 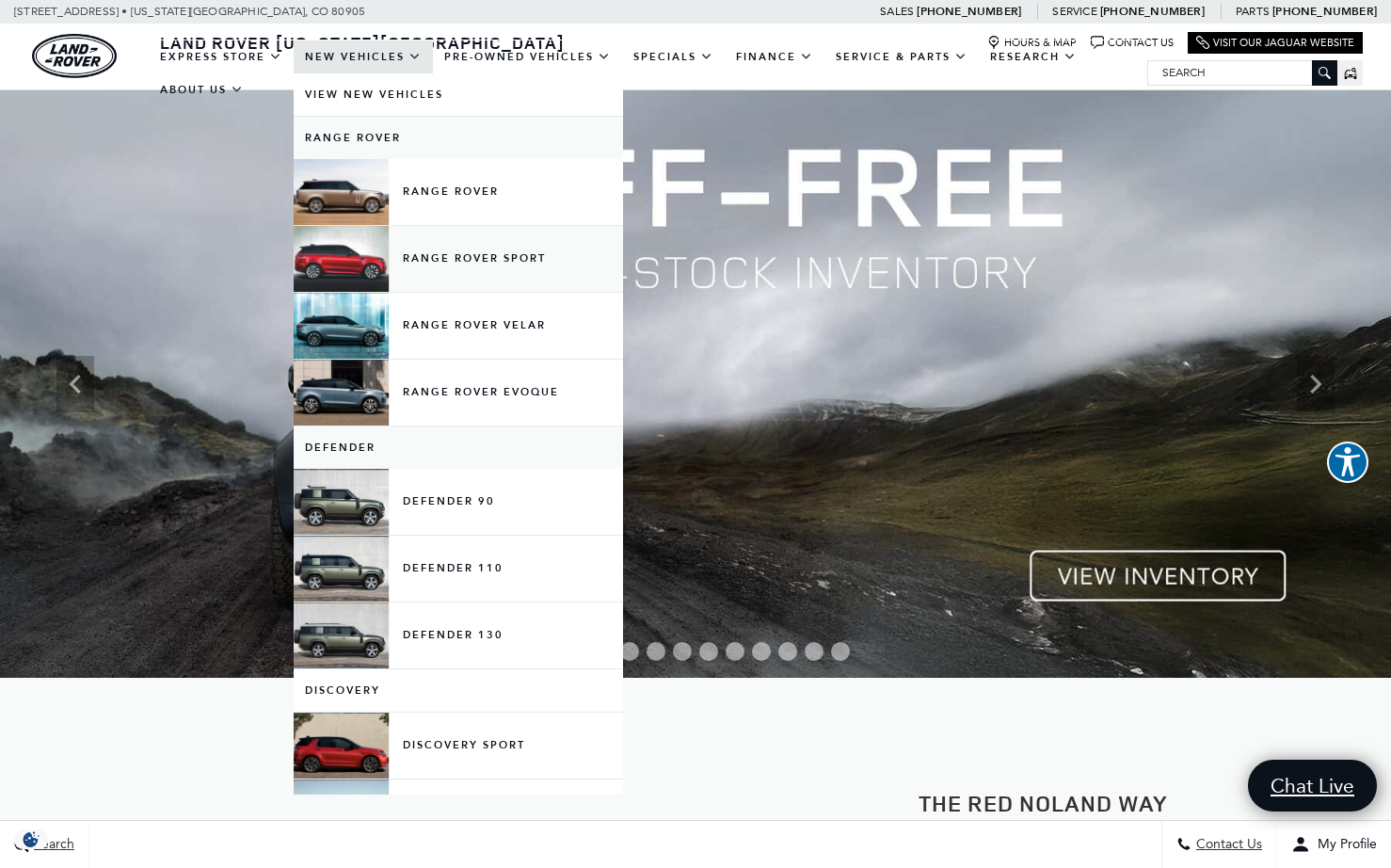 I want to click on a: Defender 90, so click(x=458, y=502).